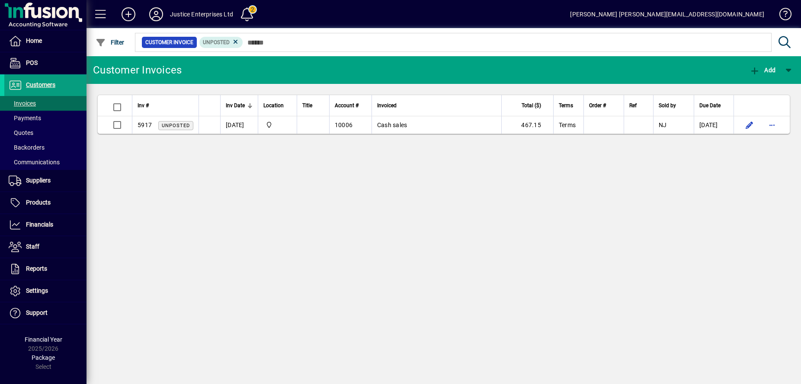 This screenshot has width=801, height=384. I want to click on span: 5917, so click(144, 125).